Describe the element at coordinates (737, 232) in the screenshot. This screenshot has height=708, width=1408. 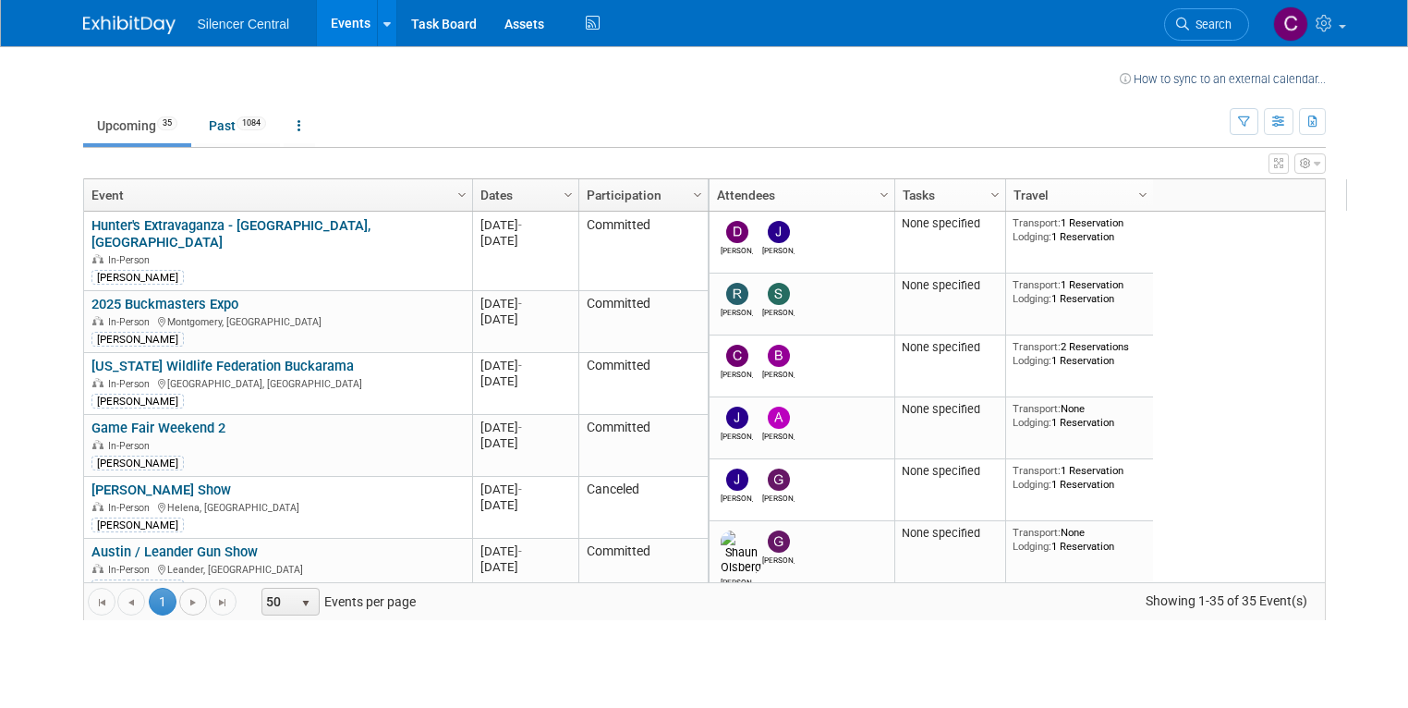
I see `img: David Aguais` at that location.